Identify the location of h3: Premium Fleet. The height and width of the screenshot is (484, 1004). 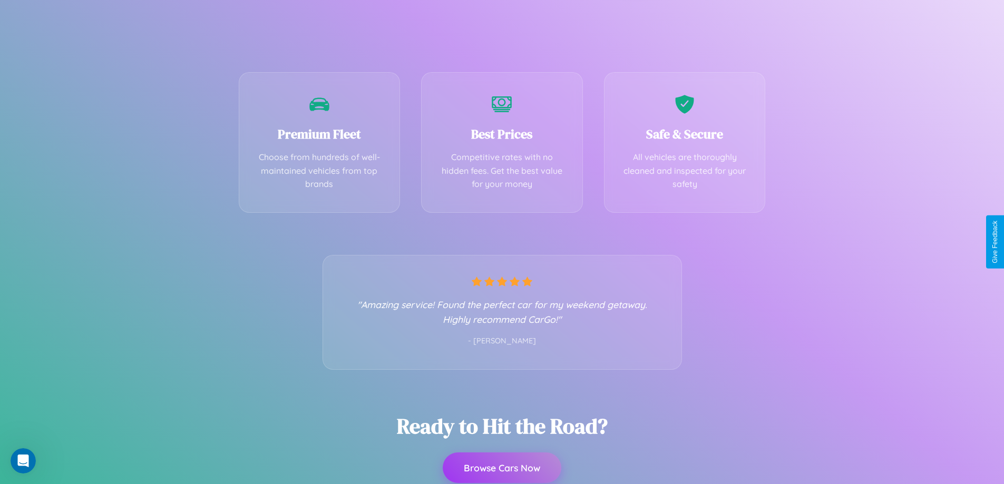
(319, 134).